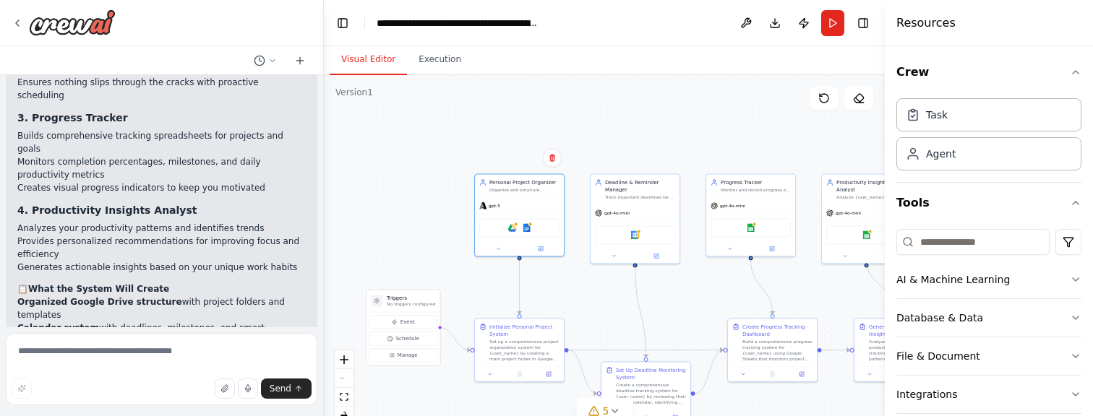 Image resolution: width=1093 pixels, height=416 pixels. What do you see at coordinates (988, 395) in the screenshot?
I see `button: Integrations` at bounding box center [988, 395].